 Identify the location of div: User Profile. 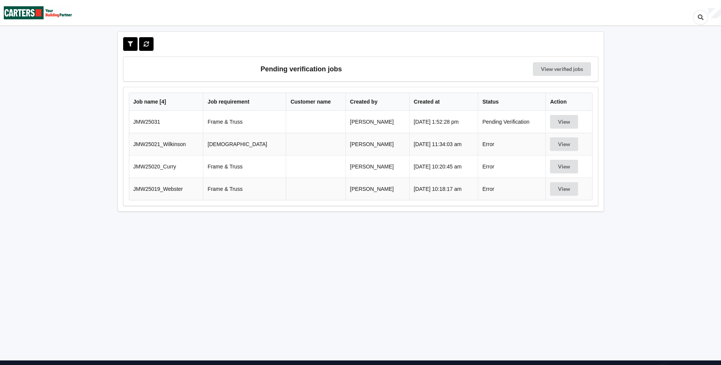
(714, 13).